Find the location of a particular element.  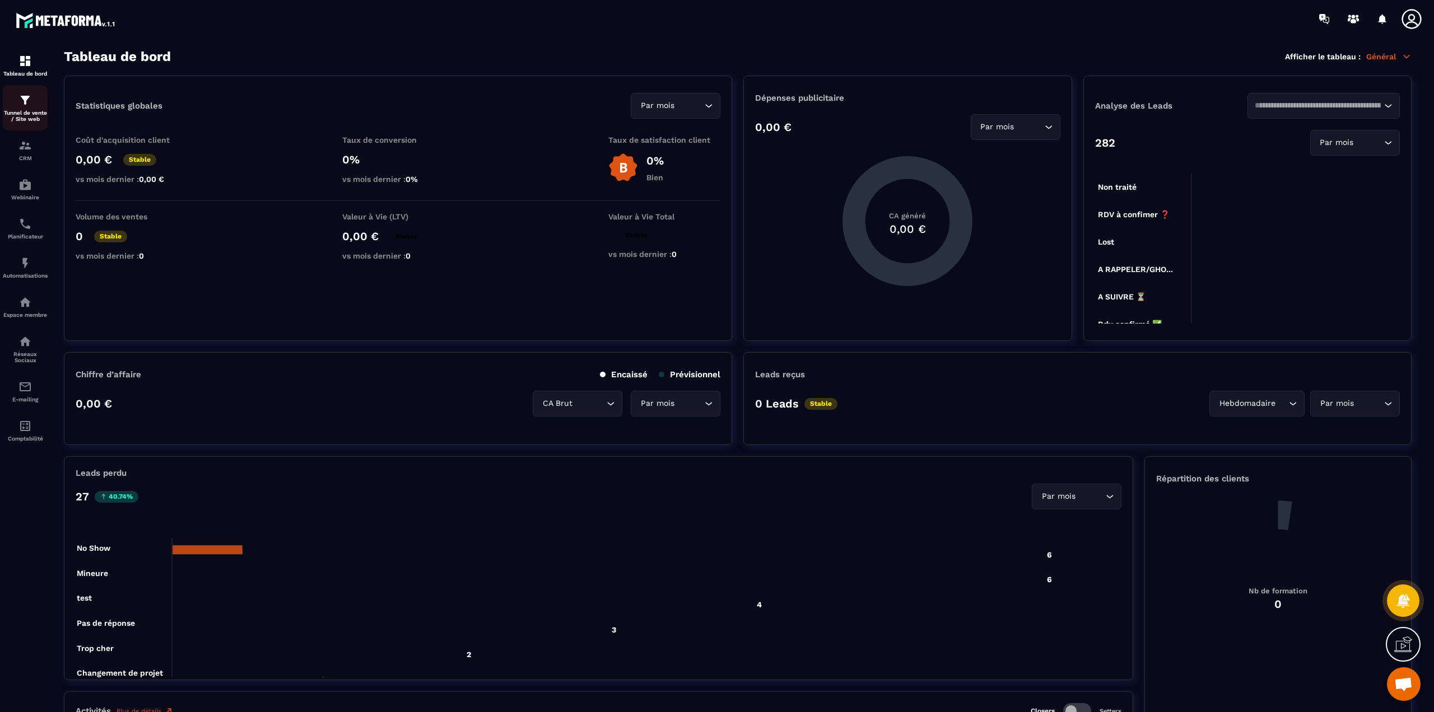

p: Automatisations is located at coordinates (25, 276).